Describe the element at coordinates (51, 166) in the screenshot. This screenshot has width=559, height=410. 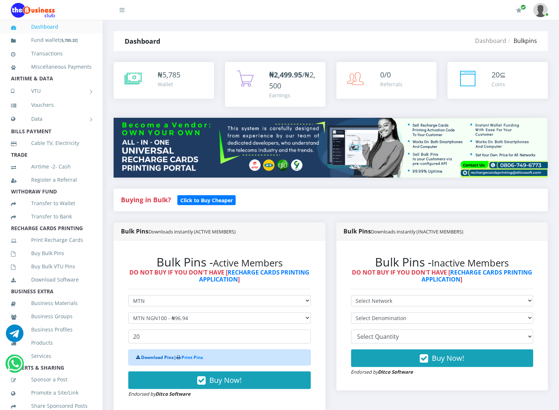
I see `a: Airtime -2- Cash` at that location.